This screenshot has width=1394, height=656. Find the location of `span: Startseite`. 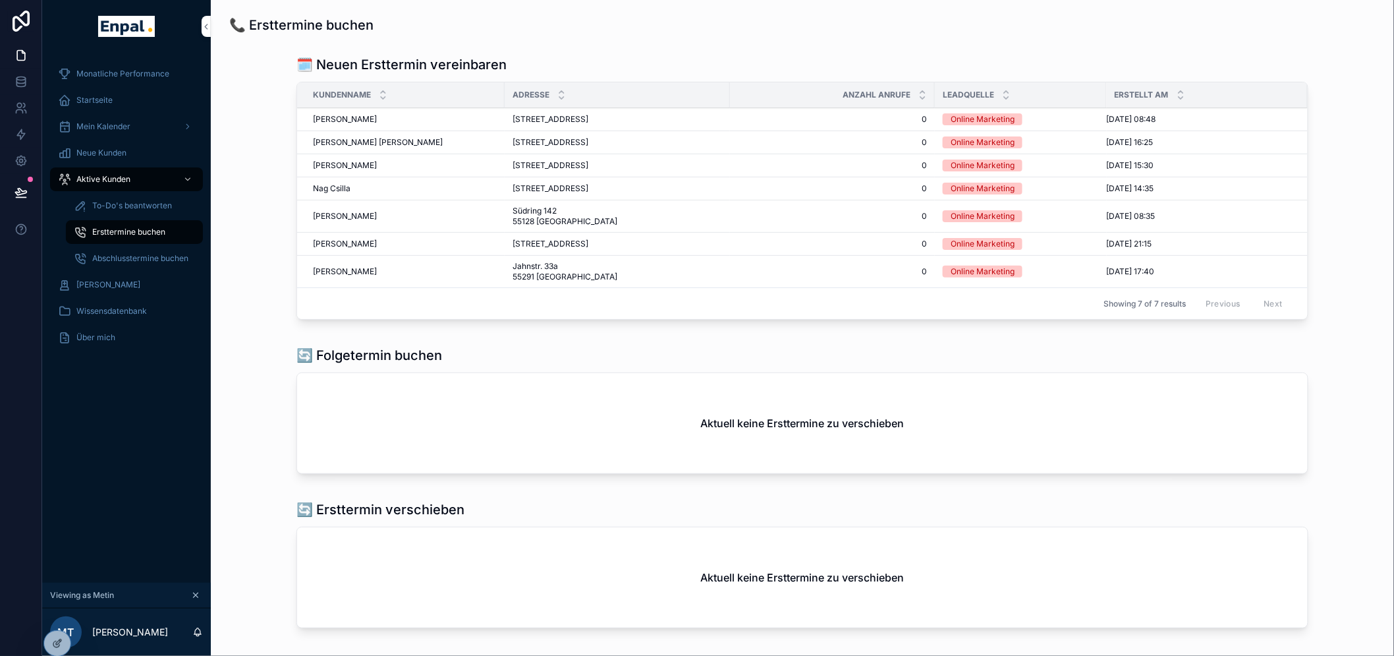

span: Startseite is located at coordinates (94, 100).